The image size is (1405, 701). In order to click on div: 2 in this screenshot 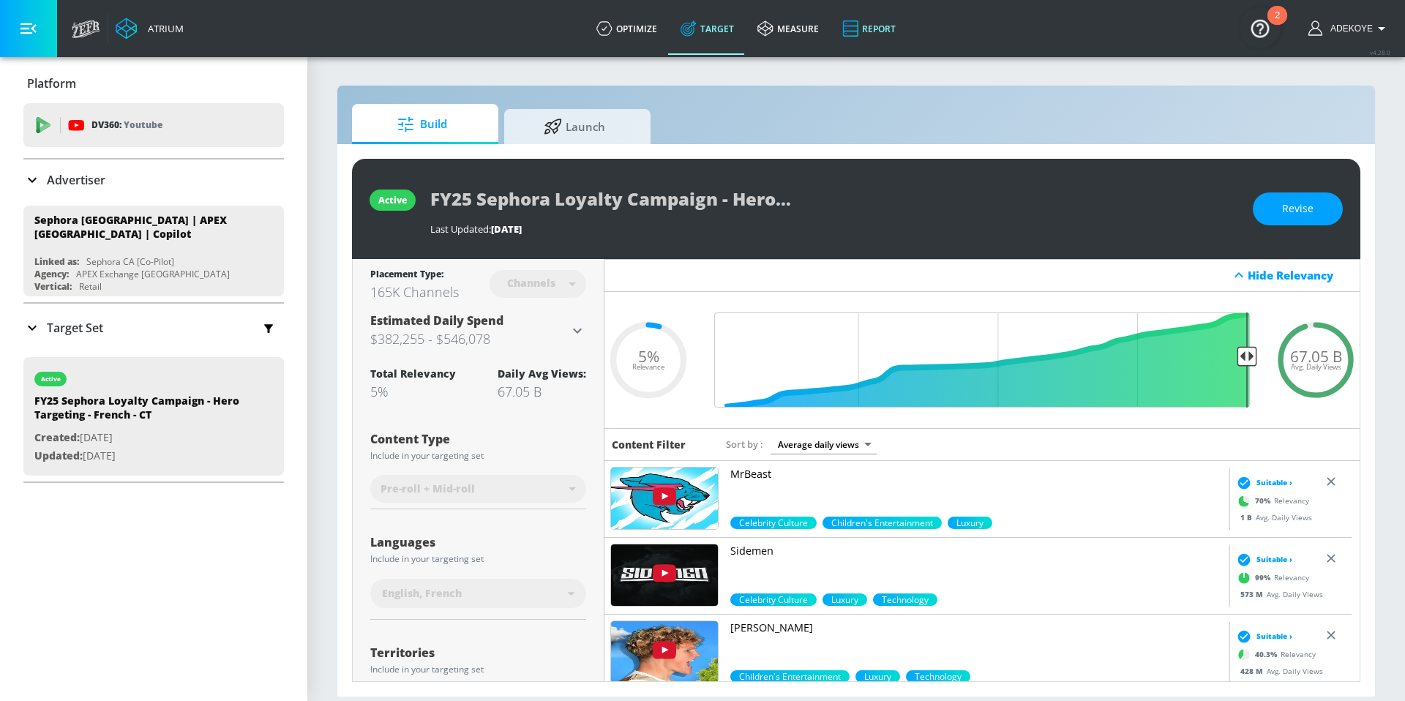, I will do `click(1277, 25)`.